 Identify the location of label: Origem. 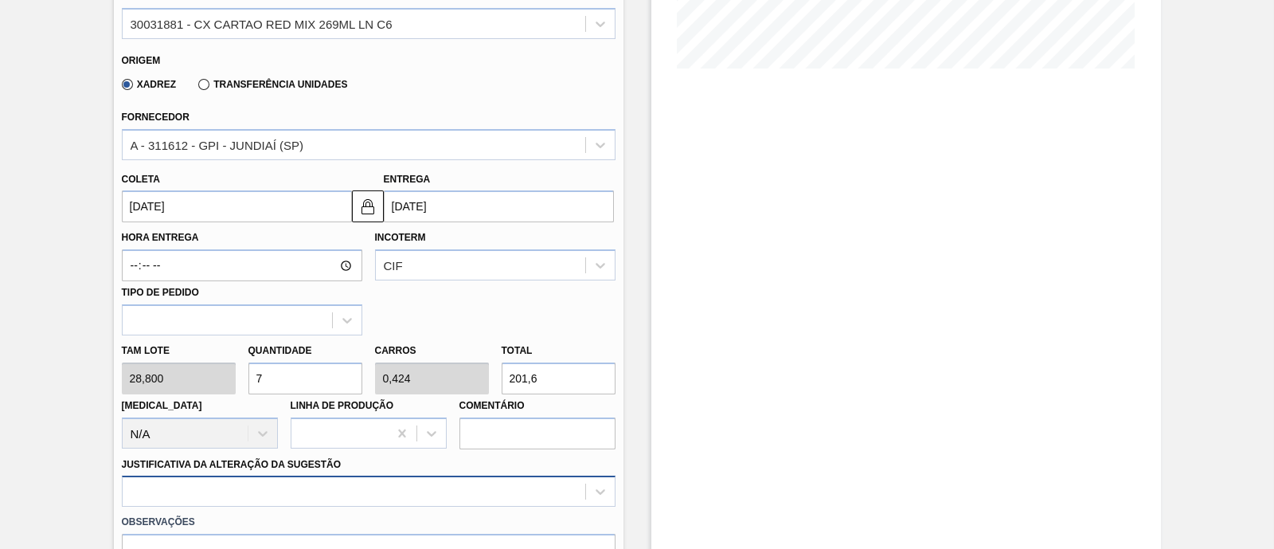
(141, 61).